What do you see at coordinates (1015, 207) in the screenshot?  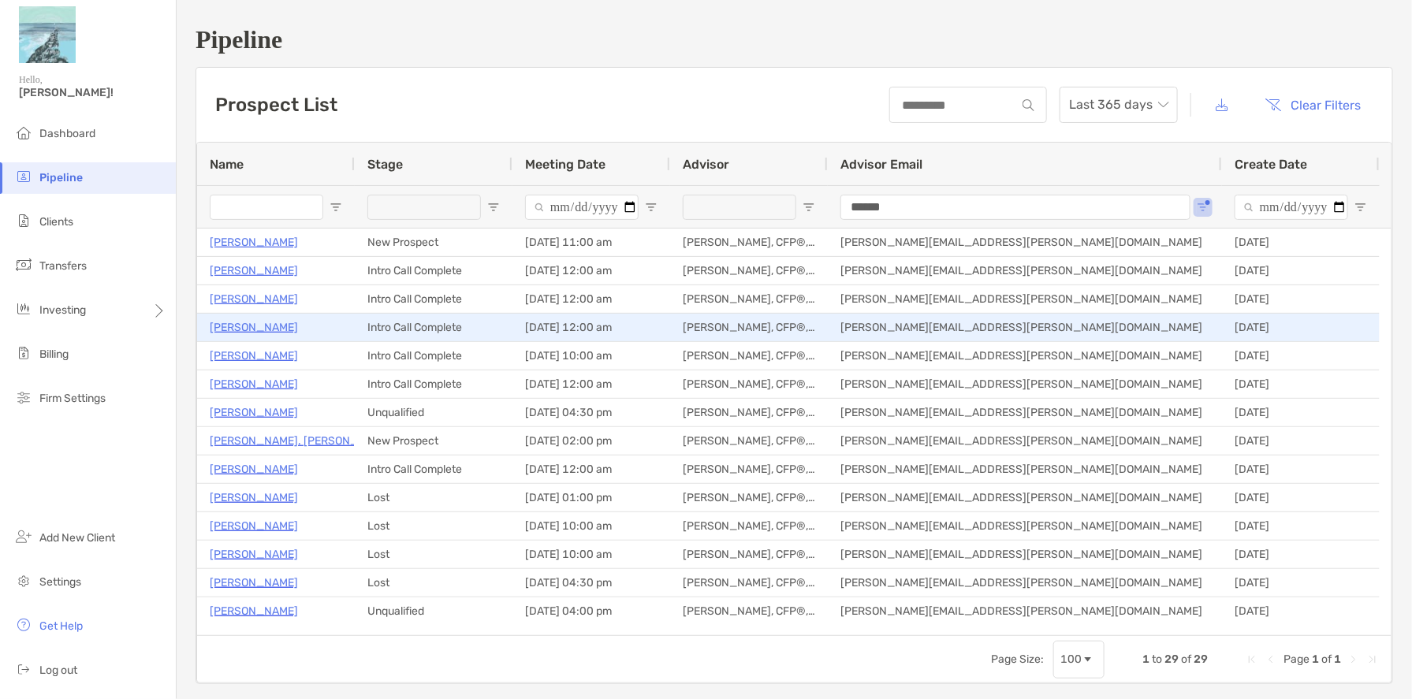 I see `input: Advisor Email Filter Input` at bounding box center [1015, 207].